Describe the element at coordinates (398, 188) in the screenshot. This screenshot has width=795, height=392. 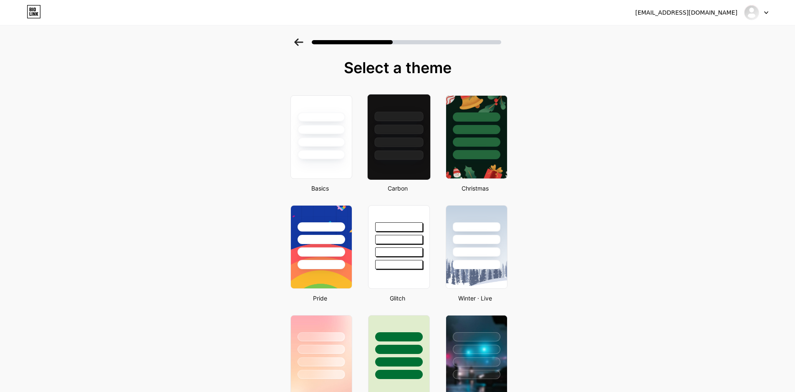
I see `div: Carbon` at that location.